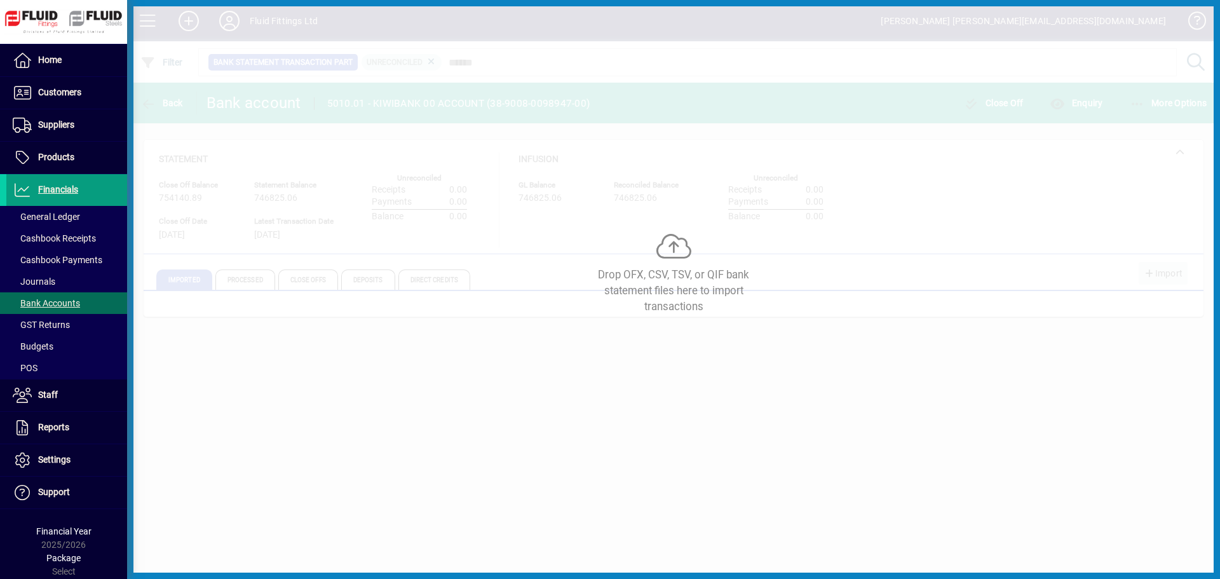 The image size is (1220, 579). I want to click on span: Reports, so click(53, 427).